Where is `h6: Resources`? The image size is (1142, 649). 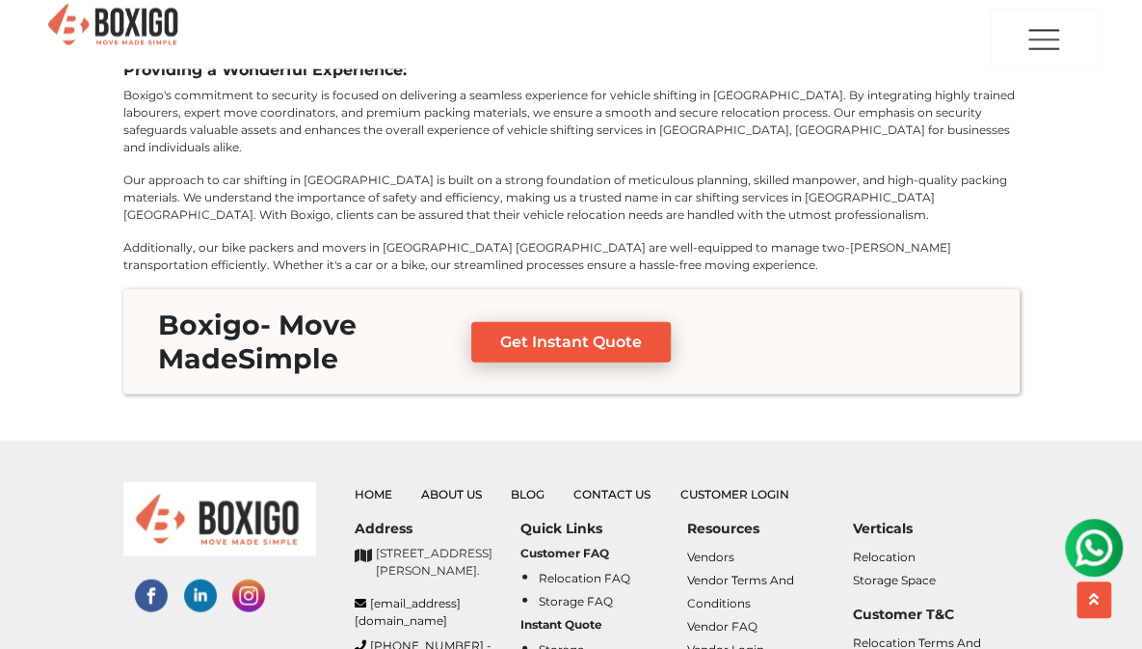 h6: Resources is located at coordinates (770, 528).